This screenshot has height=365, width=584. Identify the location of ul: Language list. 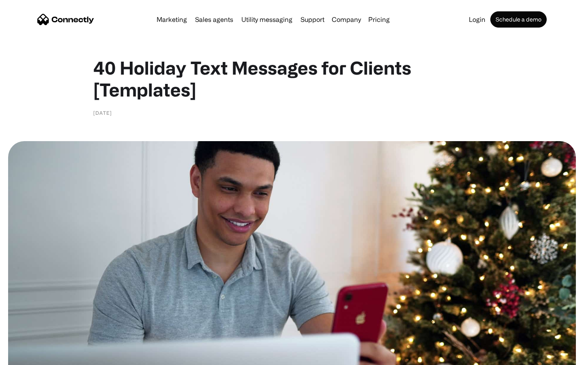
(32, 357).